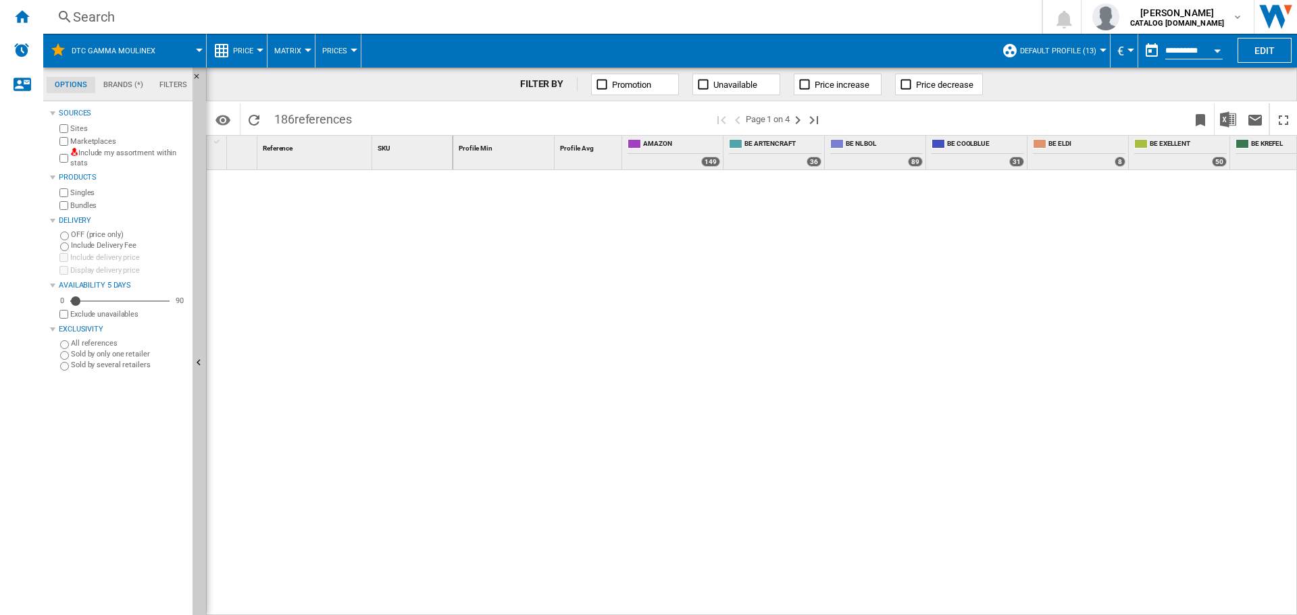 The height and width of the screenshot is (615, 1297). Describe the element at coordinates (814, 119) in the screenshot. I see `button: Last page` at that location.